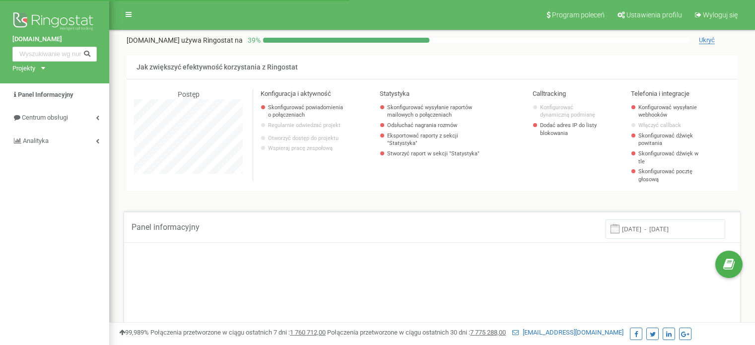 Image resolution: width=755 pixels, height=345 pixels. I want to click on a: Konfigurować wysyłanie webhooków, so click(669, 111).